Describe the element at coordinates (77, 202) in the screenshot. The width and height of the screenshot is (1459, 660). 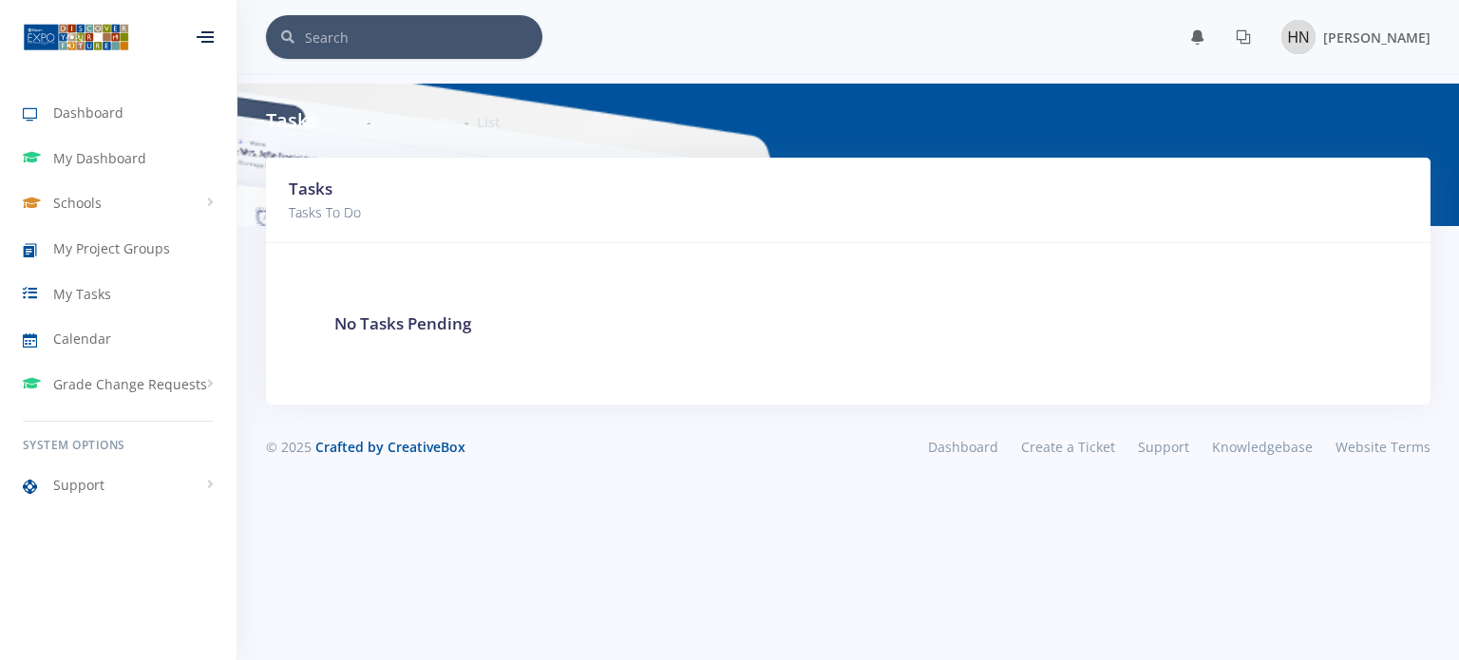
I see `span: Schools` at that location.